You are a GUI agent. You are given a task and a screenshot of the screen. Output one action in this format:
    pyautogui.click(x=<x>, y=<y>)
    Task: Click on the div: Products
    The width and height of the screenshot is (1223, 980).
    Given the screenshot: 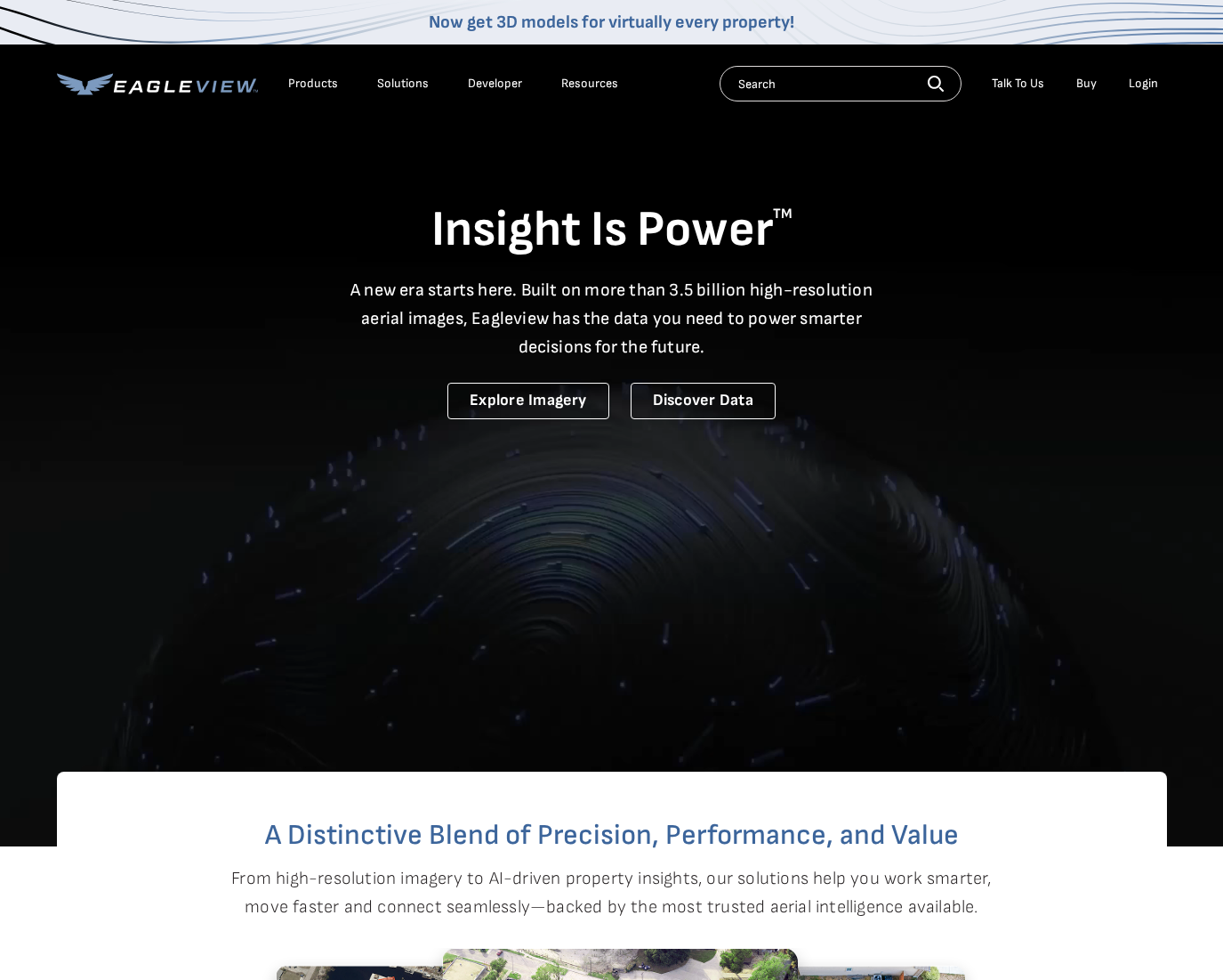 What is the action you would take?
    pyautogui.click(x=313, y=84)
    